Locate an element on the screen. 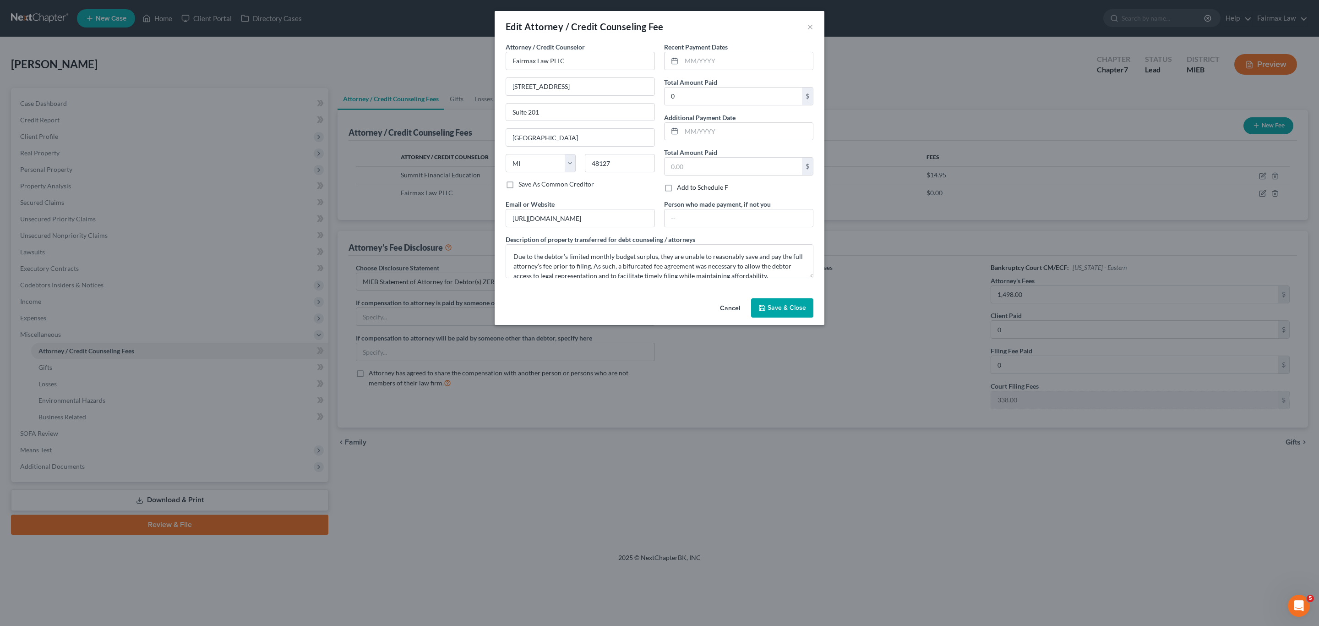 Image resolution: width=1319 pixels, height=626 pixels. span: Attorney / Credit Counselor is located at coordinates (545, 47).